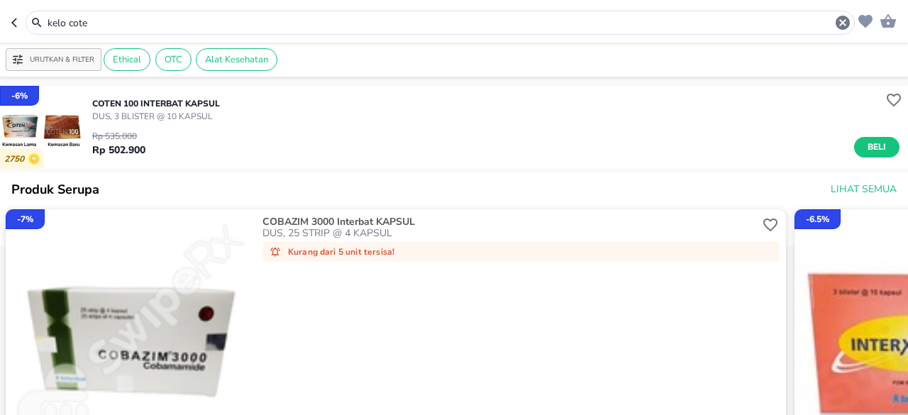  What do you see at coordinates (862, 189) in the screenshot?
I see `button: Lihat Semua` at bounding box center [862, 189].